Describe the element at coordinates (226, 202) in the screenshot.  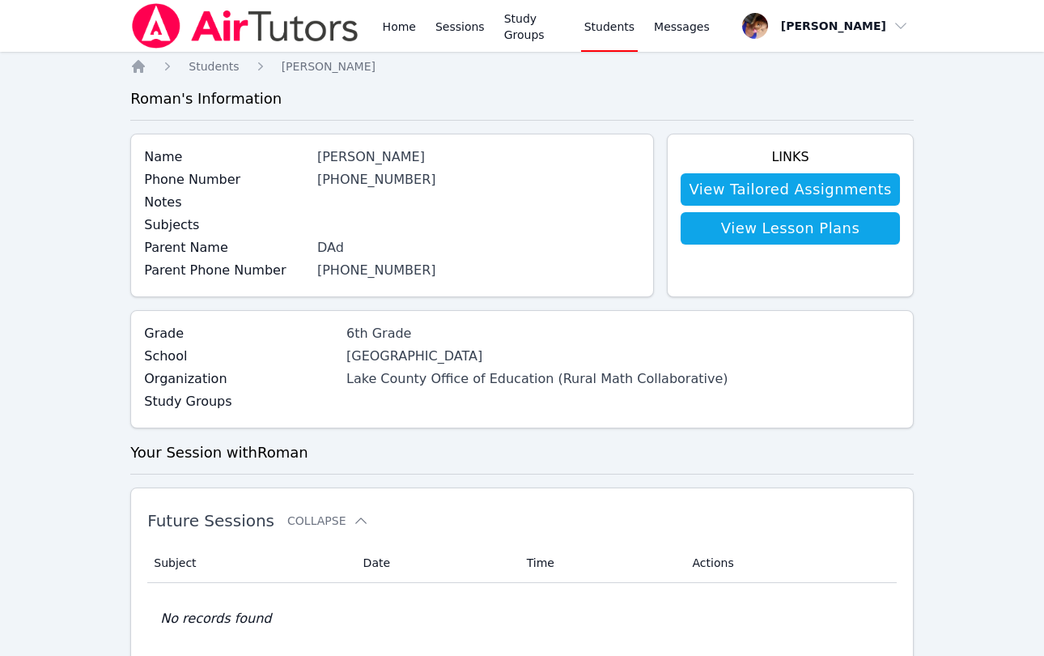
I see `label: Notes` at that location.